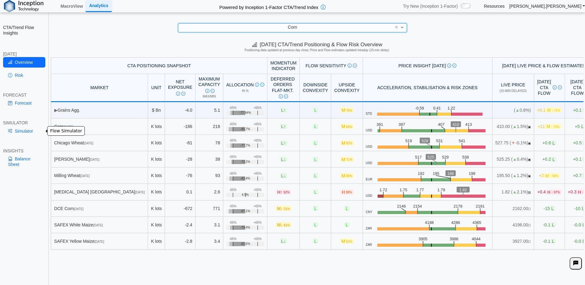  I want to click on a: Resources, so click(494, 6).